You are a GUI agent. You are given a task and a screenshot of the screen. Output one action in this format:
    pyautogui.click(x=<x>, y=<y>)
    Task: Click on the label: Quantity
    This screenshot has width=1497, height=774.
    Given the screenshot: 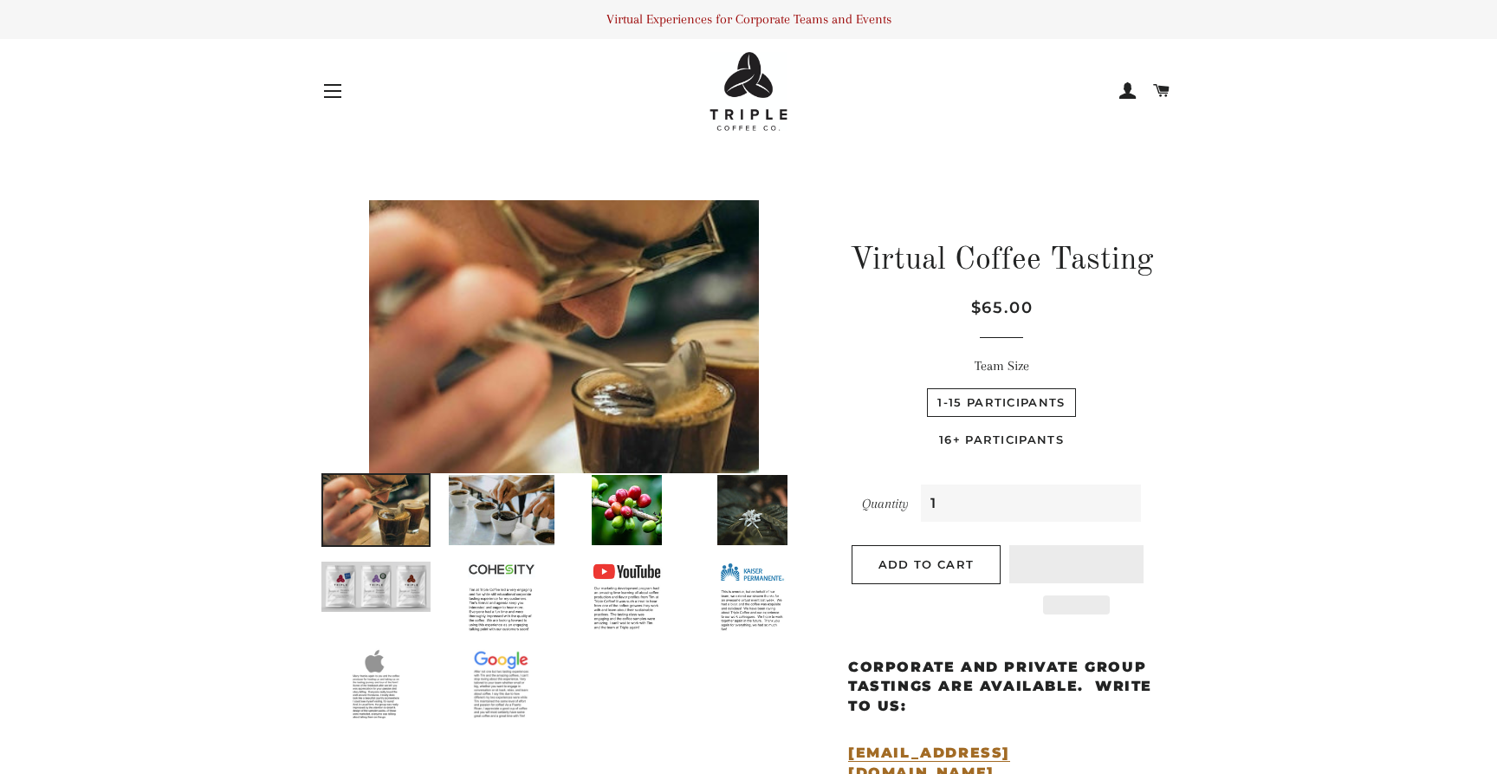 What is the action you would take?
    pyautogui.click(x=886, y=503)
    